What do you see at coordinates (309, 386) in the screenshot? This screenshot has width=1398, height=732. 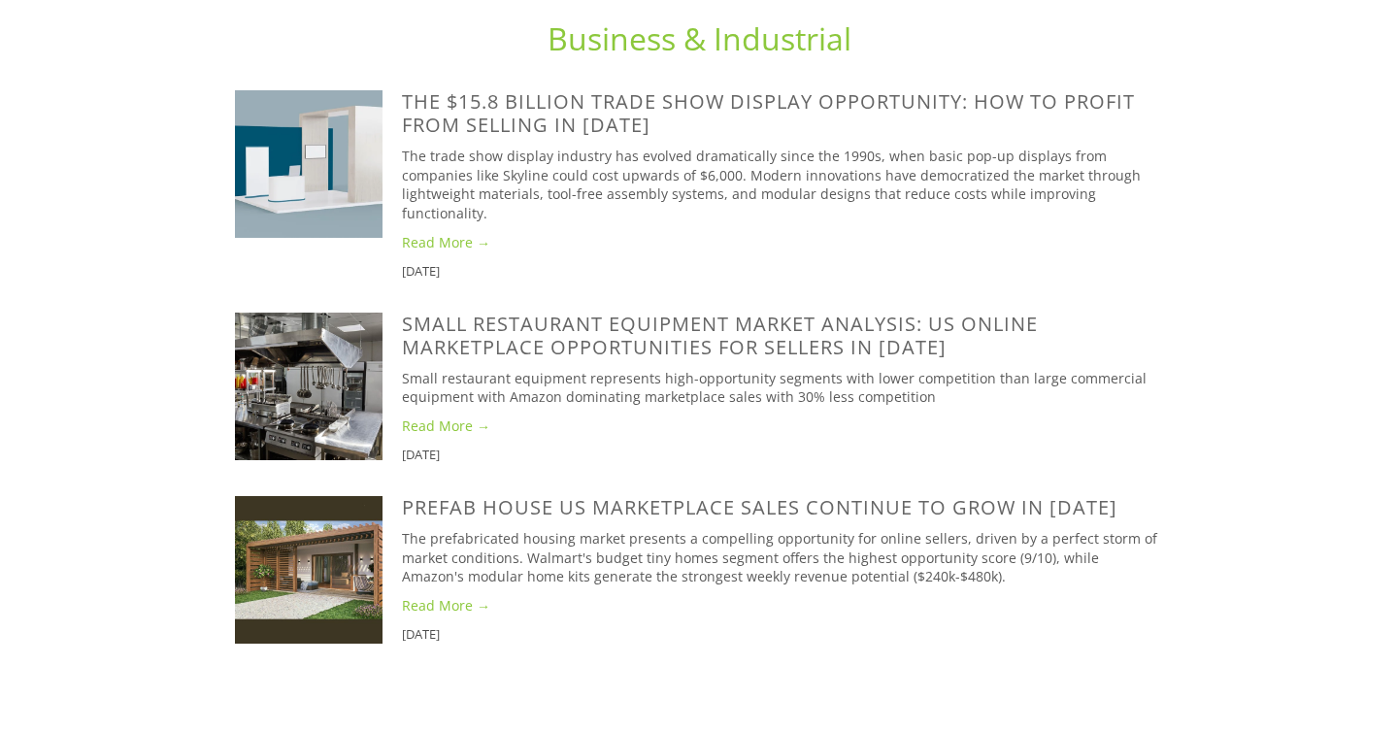 I see `img: Small Restaurant Equipment Market Analysis: US Online Marketplace Opportunities for Sellers in 2025` at bounding box center [309, 386].